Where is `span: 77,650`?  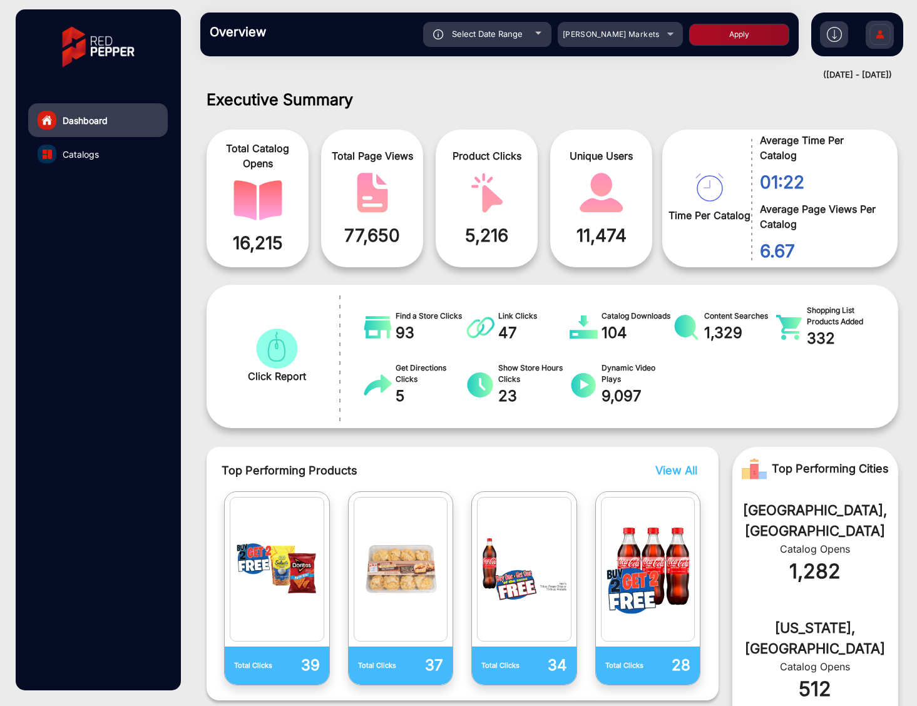 span: 77,650 is located at coordinates (372, 235).